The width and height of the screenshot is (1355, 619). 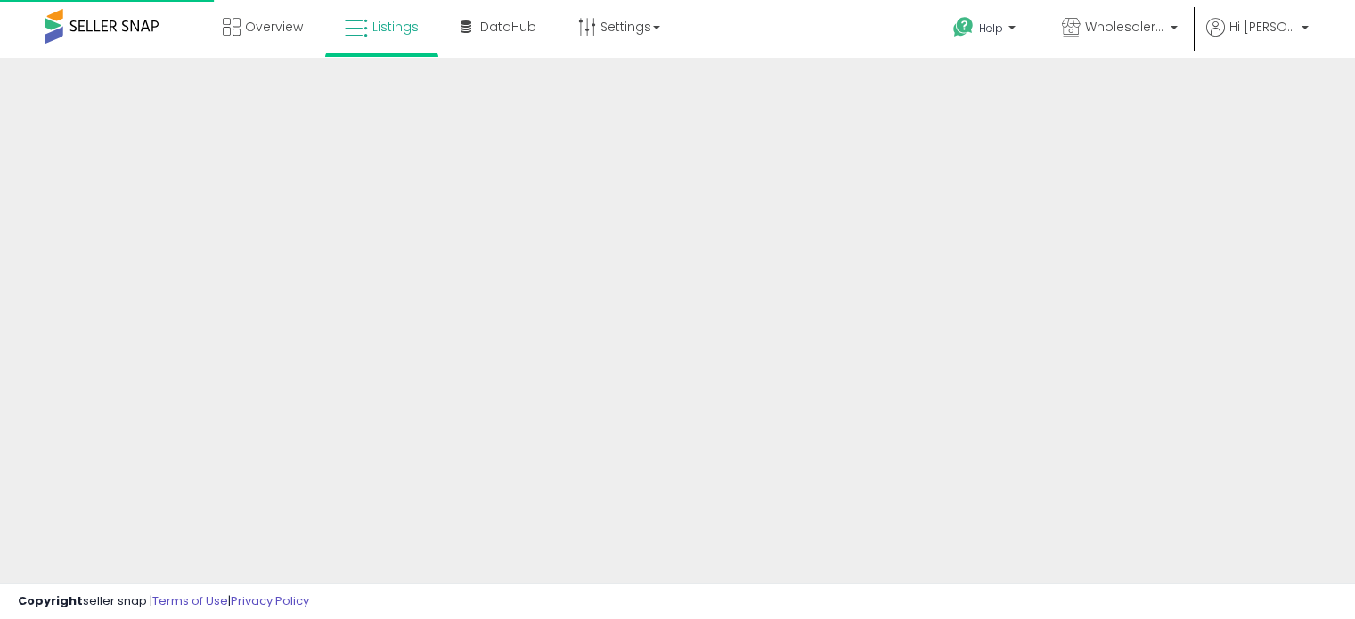 I want to click on a: Privacy Policy, so click(x=270, y=600).